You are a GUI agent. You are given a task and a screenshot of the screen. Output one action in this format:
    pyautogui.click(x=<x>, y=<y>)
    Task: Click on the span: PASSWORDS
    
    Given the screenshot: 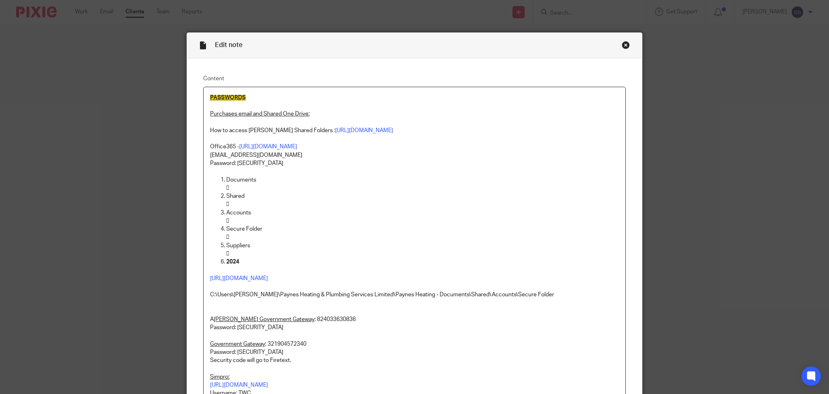 What is the action you would take?
    pyautogui.click(x=228, y=98)
    